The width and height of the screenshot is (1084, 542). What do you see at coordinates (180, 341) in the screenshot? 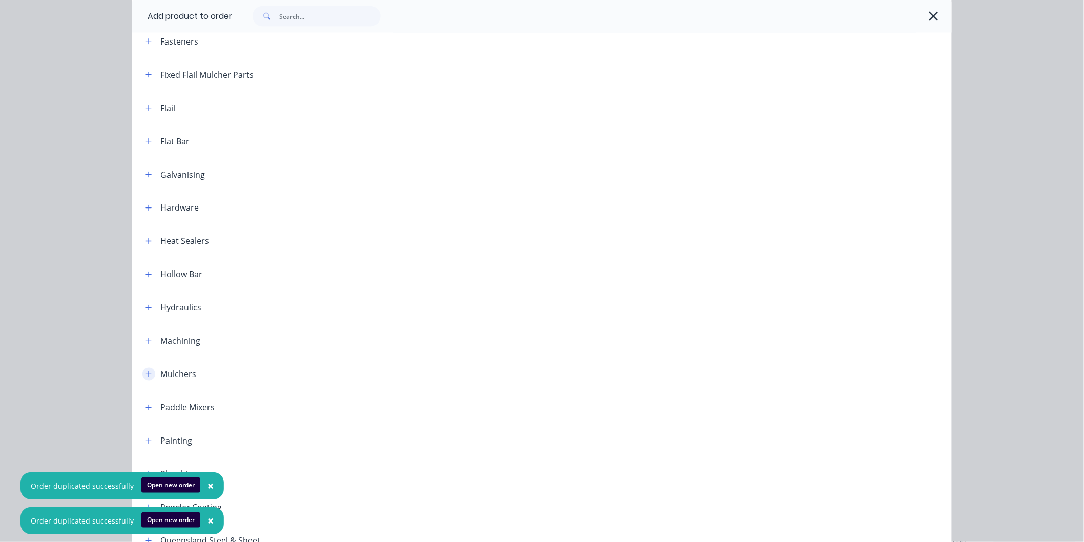
I see `div: Machining` at bounding box center [180, 341].